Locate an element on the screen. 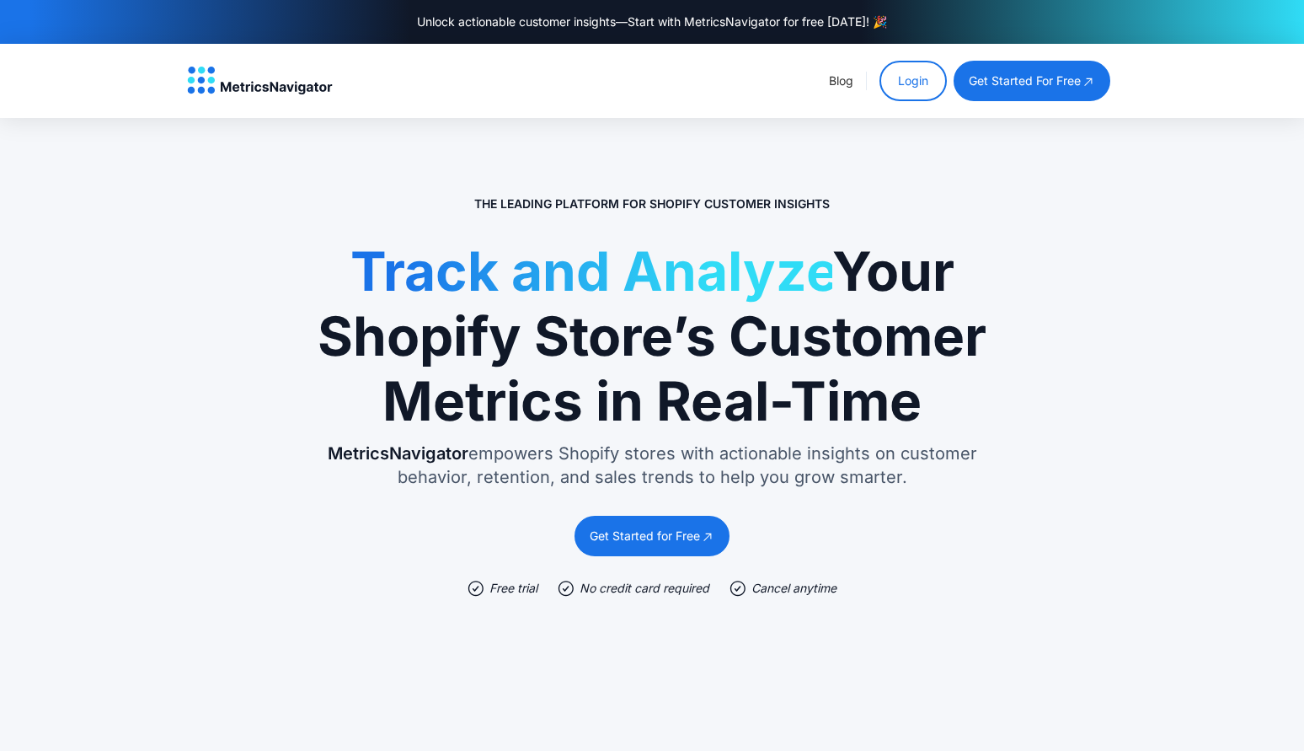 This screenshot has width=1304, height=751. span: MetricsNavigator is located at coordinates (398, 453).